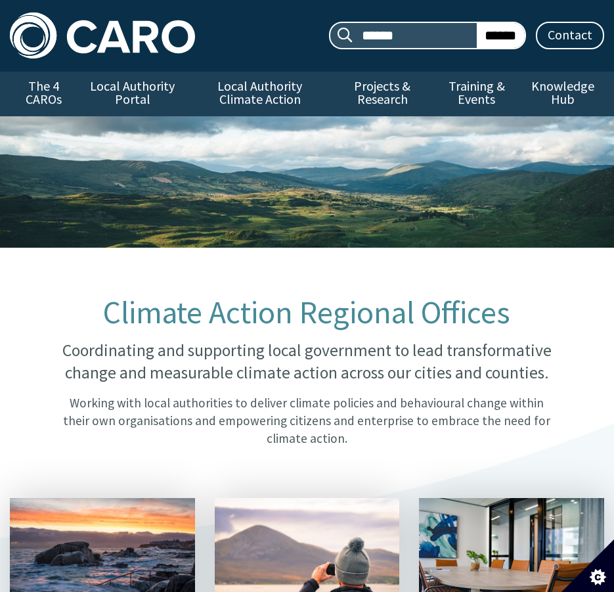 The image size is (614, 592). Describe the element at coordinates (307, 312) in the screenshot. I see `h1: Climate Action Regional Offices` at that location.